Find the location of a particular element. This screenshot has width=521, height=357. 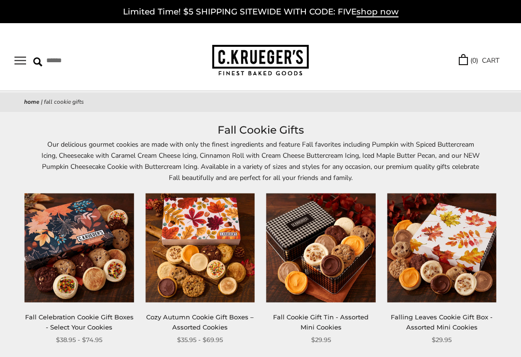

img: Cozy Autumn Cookie Gift Boxes – Assorted Cookies is located at coordinates (200, 248).